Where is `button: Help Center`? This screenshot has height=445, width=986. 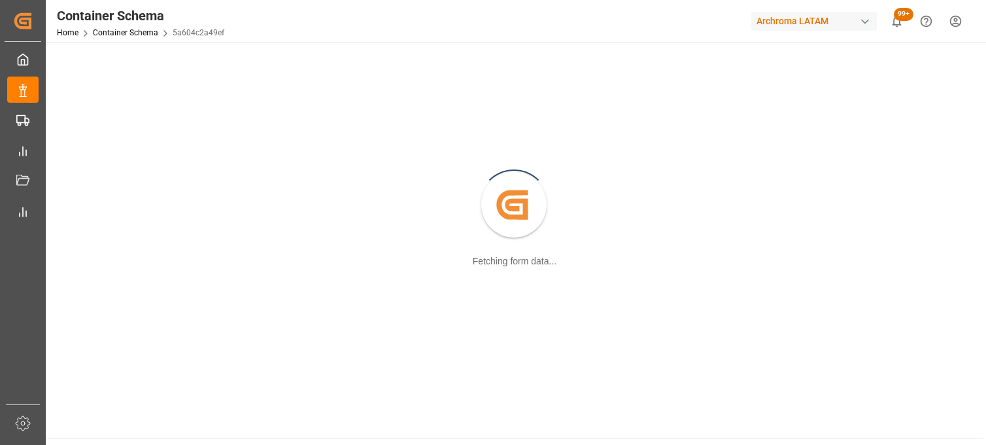
button: Help Center is located at coordinates (926, 21).